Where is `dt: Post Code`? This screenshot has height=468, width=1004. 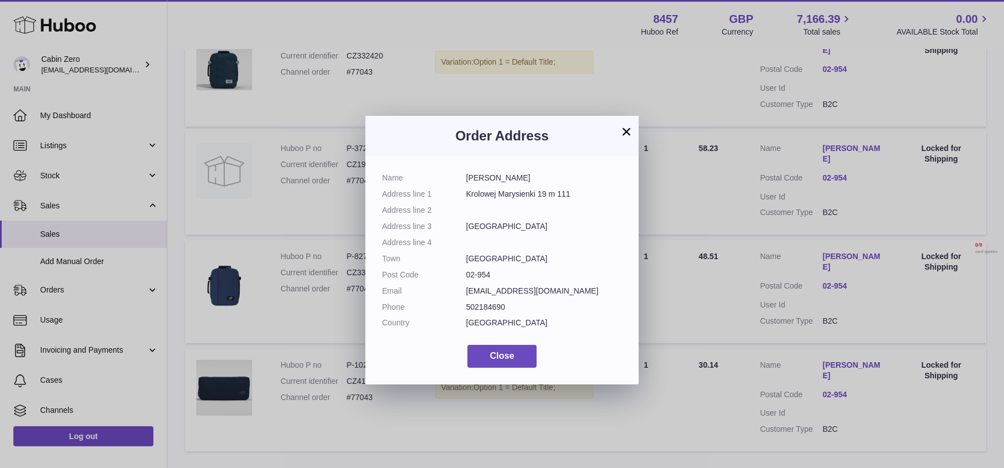 dt: Post Code is located at coordinates (424, 275).